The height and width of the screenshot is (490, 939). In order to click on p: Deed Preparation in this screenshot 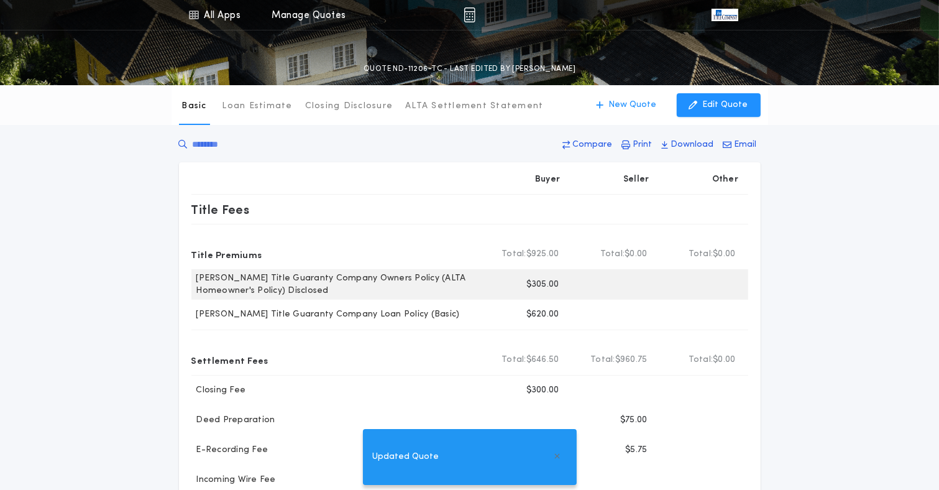, I will do `click(233, 420)`.